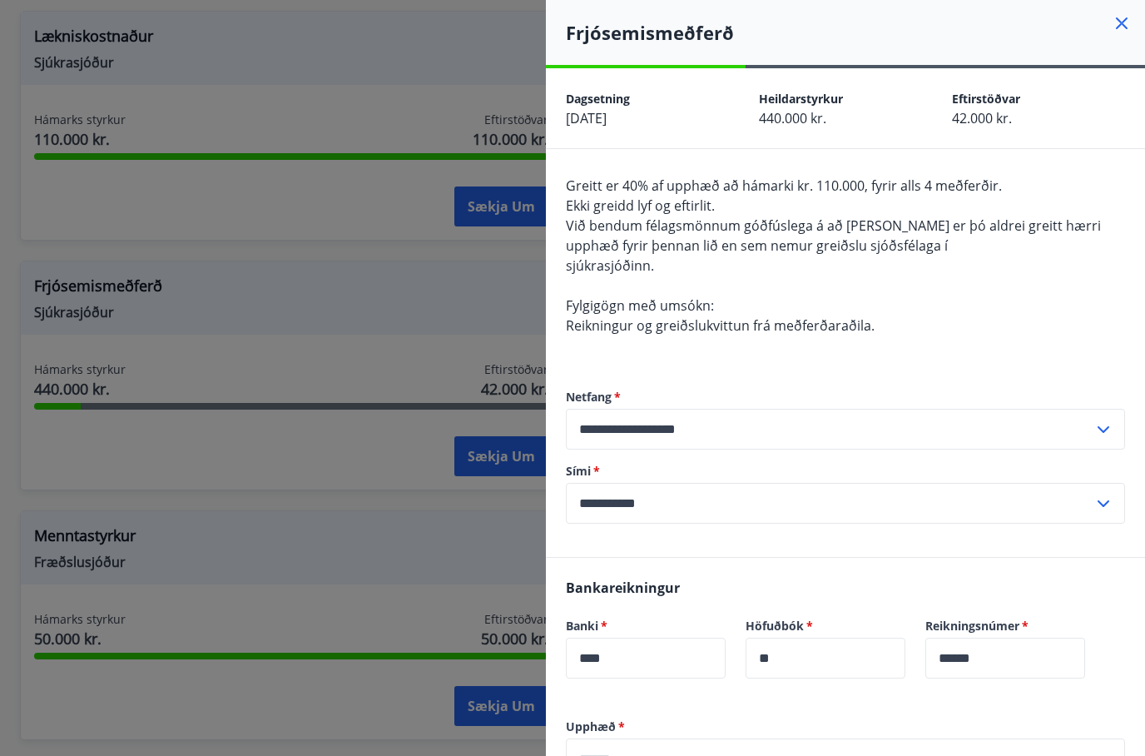  What do you see at coordinates (1006, 626) in the screenshot?
I see `label: Reikningsnúmer` at bounding box center [1006, 626].